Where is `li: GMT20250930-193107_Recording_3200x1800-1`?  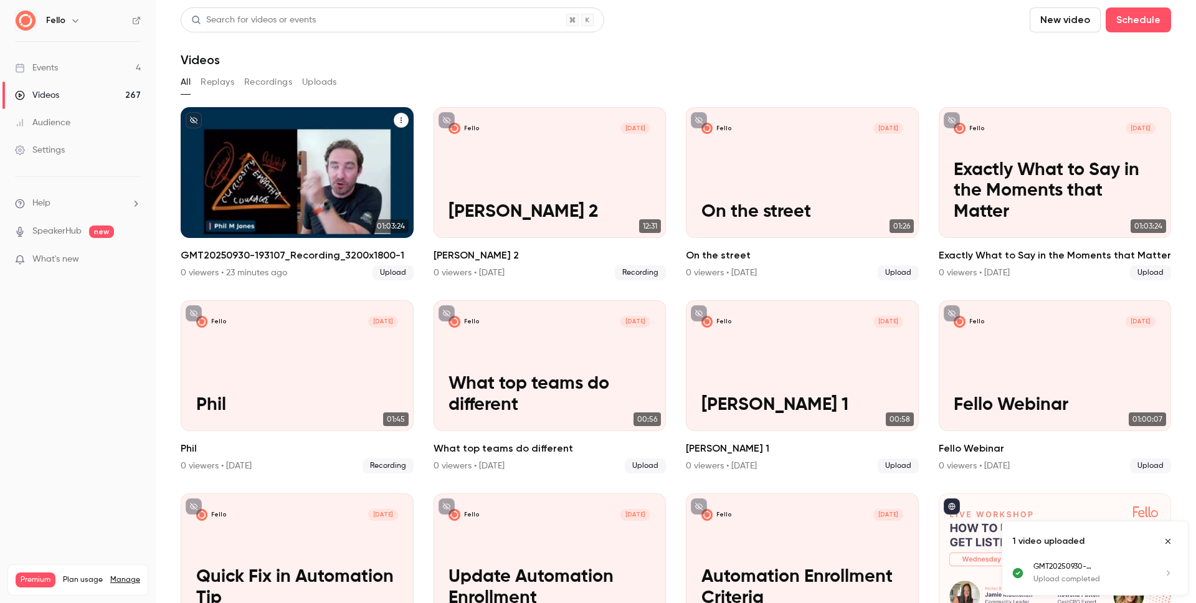
li: GMT20250930-193107_Recording_3200x1800-1 is located at coordinates (297, 194).